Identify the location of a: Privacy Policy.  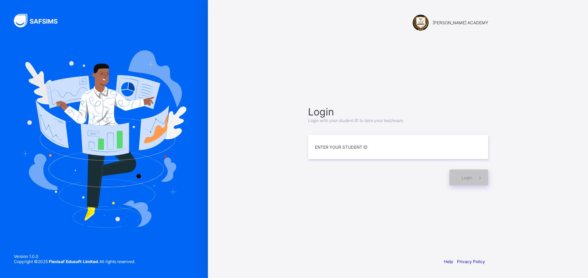
(470, 261).